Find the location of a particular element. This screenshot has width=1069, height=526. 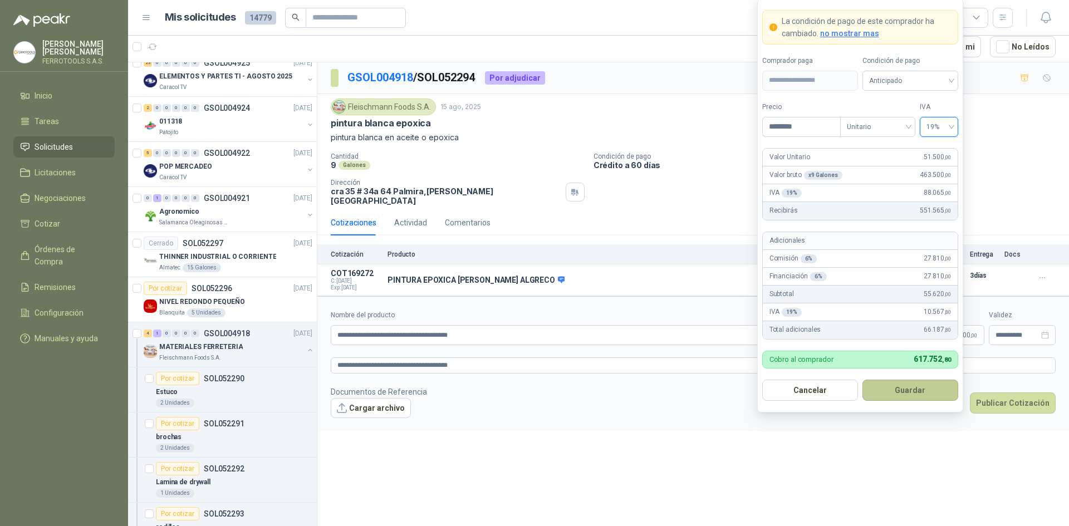

p: SOL052296 is located at coordinates (212, 288).